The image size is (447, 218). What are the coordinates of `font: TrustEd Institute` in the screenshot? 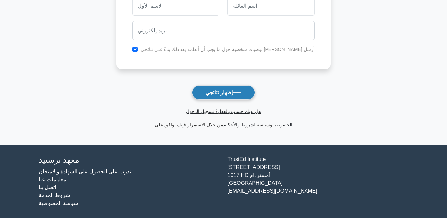 It's located at (247, 159).